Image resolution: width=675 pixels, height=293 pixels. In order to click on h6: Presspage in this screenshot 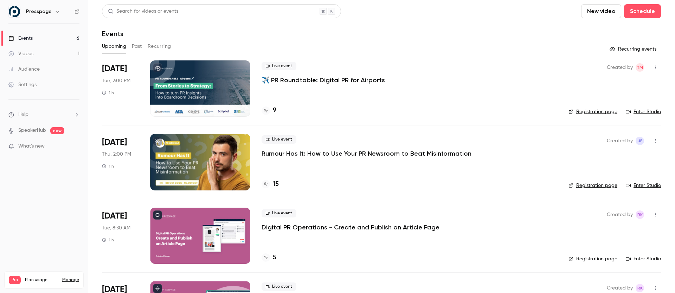, I will do `click(39, 12)`.